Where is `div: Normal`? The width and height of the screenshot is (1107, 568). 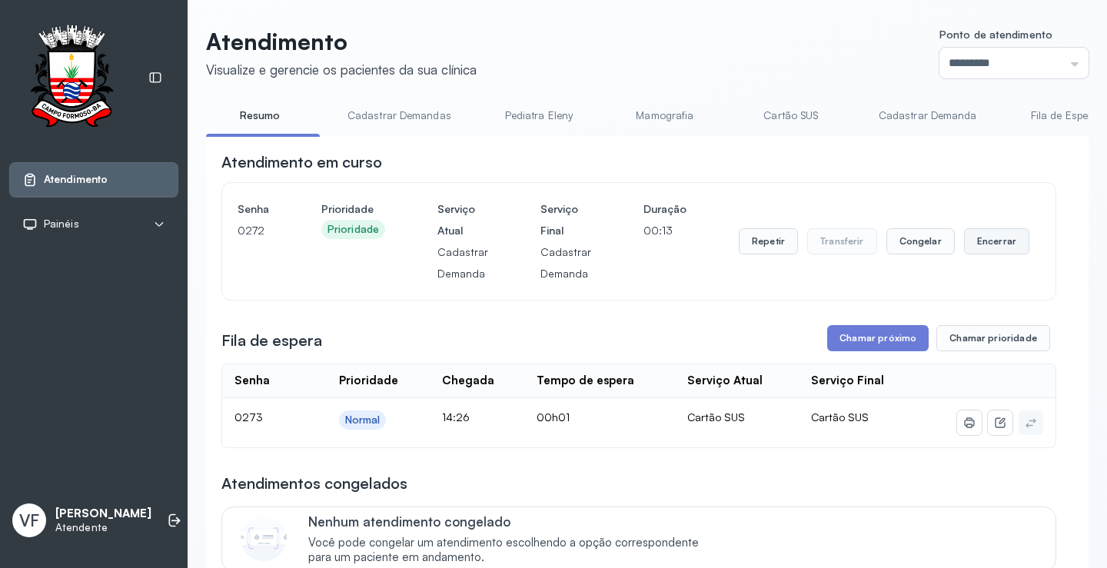
div: Normal is located at coordinates (363, 420).